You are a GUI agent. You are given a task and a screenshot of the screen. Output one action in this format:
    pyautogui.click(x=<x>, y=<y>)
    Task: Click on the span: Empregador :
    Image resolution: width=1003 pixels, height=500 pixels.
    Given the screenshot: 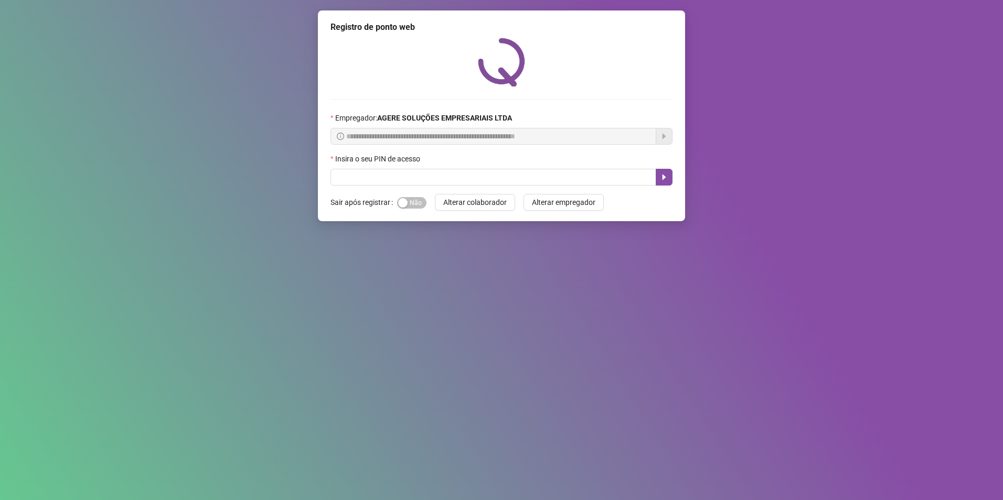 What is the action you would take?
    pyautogui.click(x=423, y=118)
    